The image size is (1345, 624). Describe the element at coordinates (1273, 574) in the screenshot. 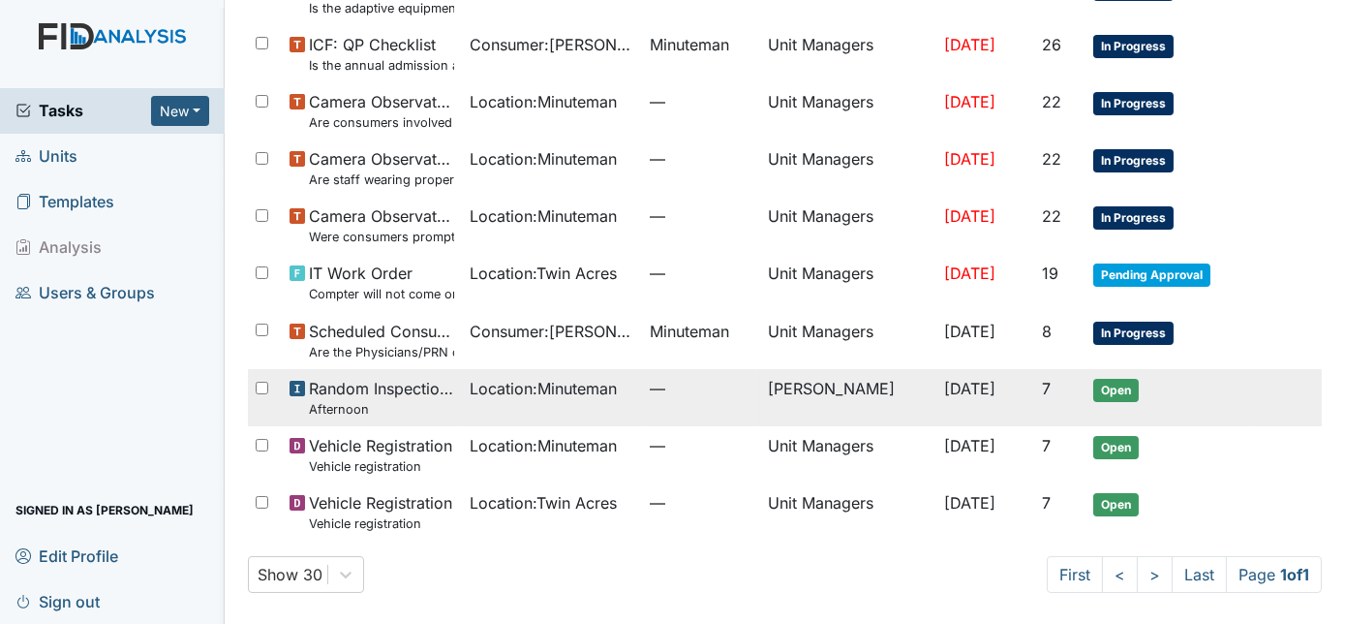

I see `span: Page` at that location.